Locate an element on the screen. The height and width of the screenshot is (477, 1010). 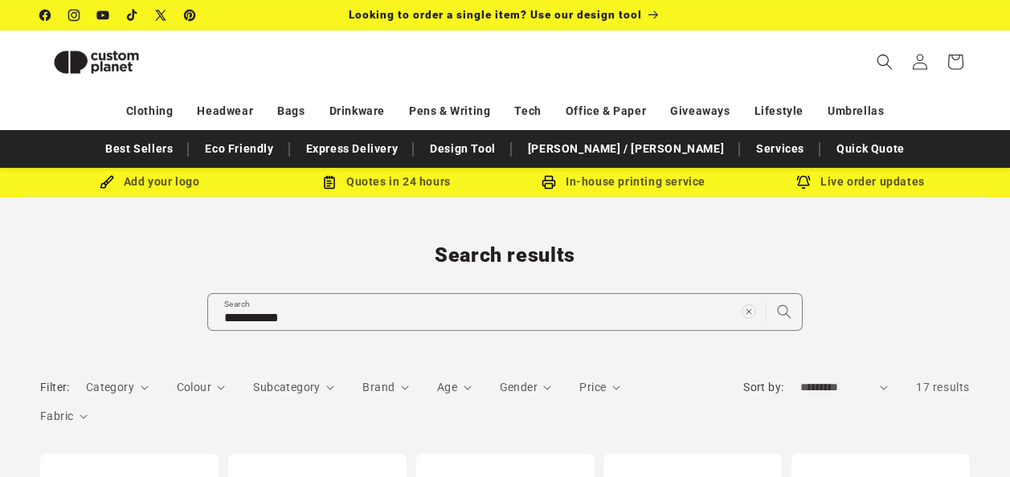
summary: Brand (0 selected) is located at coordinates (386, 387).